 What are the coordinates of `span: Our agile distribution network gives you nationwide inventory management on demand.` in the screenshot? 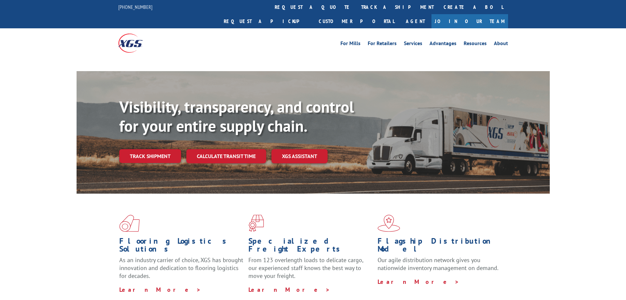 It's located at (438, 263).